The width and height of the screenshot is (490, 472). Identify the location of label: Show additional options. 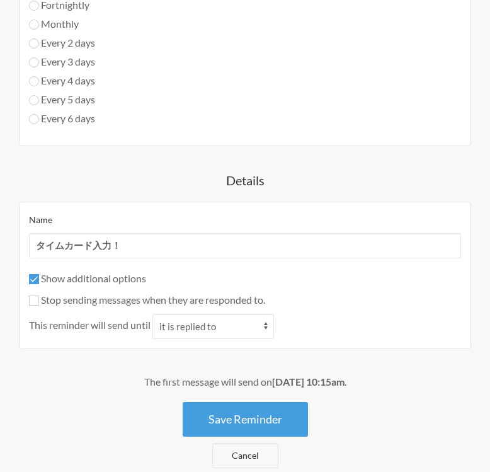
(88, 278).